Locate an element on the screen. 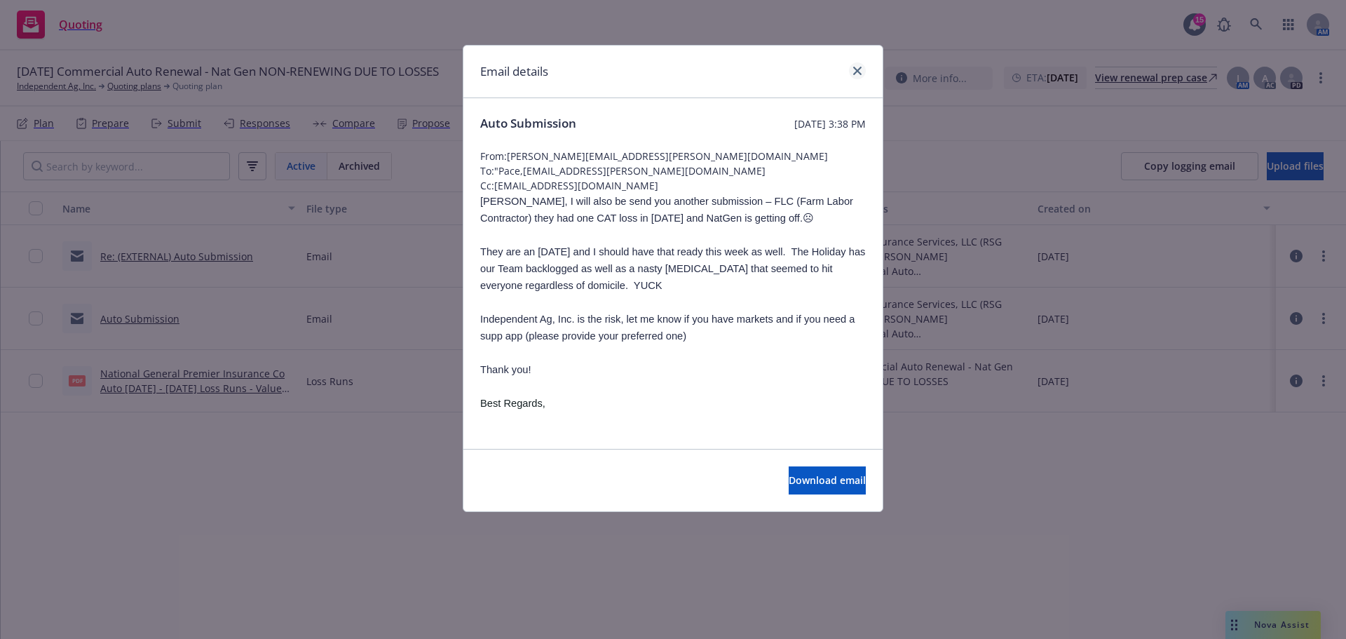 The image size is (1346, 639). h1: Email details is located at coordinates (514, 72).